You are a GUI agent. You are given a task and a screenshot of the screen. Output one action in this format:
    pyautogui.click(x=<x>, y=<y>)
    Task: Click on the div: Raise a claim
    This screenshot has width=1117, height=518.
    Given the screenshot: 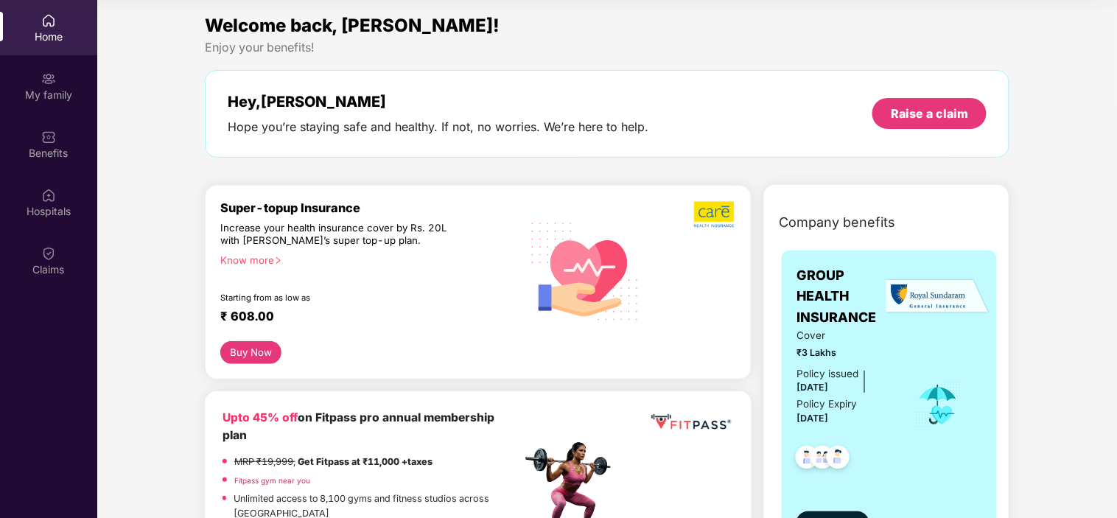 What is the action you would take?
    pyautogui.click(x=929, y=113)
    